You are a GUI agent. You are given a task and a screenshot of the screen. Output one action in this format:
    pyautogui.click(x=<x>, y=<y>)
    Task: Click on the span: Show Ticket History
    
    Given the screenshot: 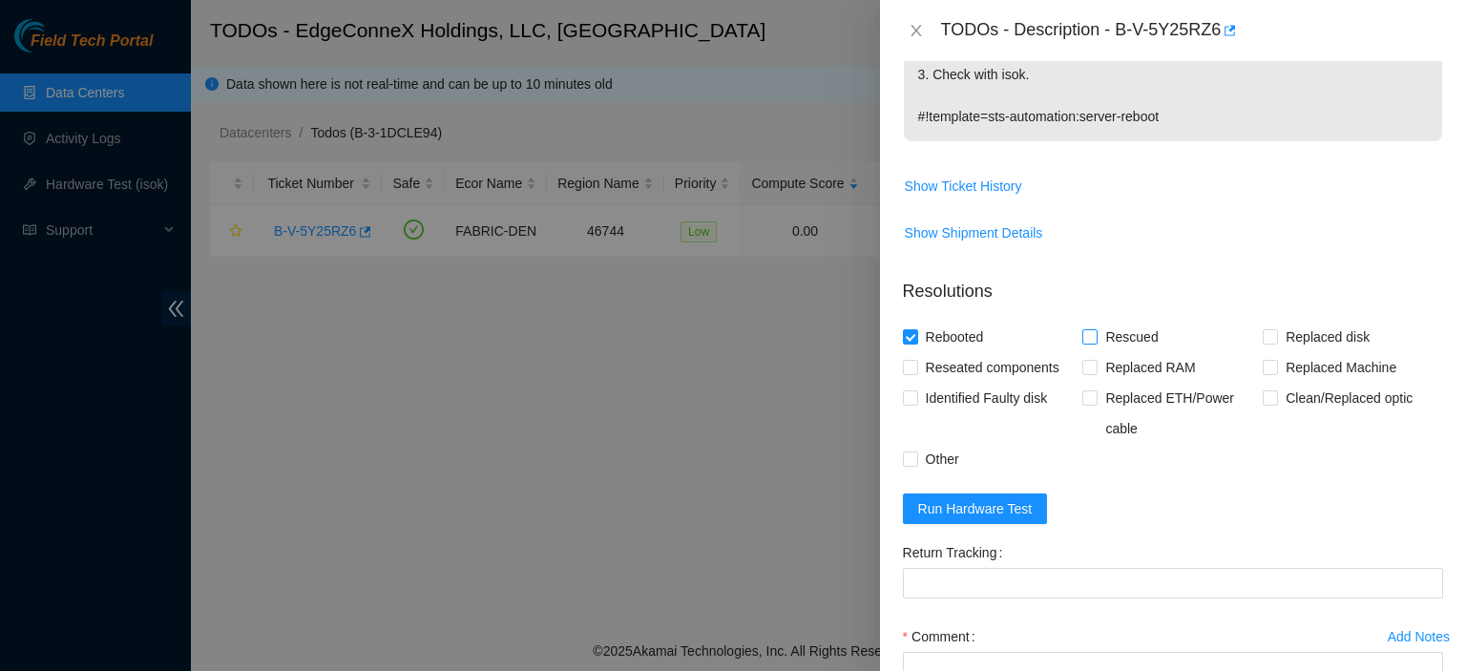 What is the action you would take?
    pyautogui.click(x=963, y=186)
    